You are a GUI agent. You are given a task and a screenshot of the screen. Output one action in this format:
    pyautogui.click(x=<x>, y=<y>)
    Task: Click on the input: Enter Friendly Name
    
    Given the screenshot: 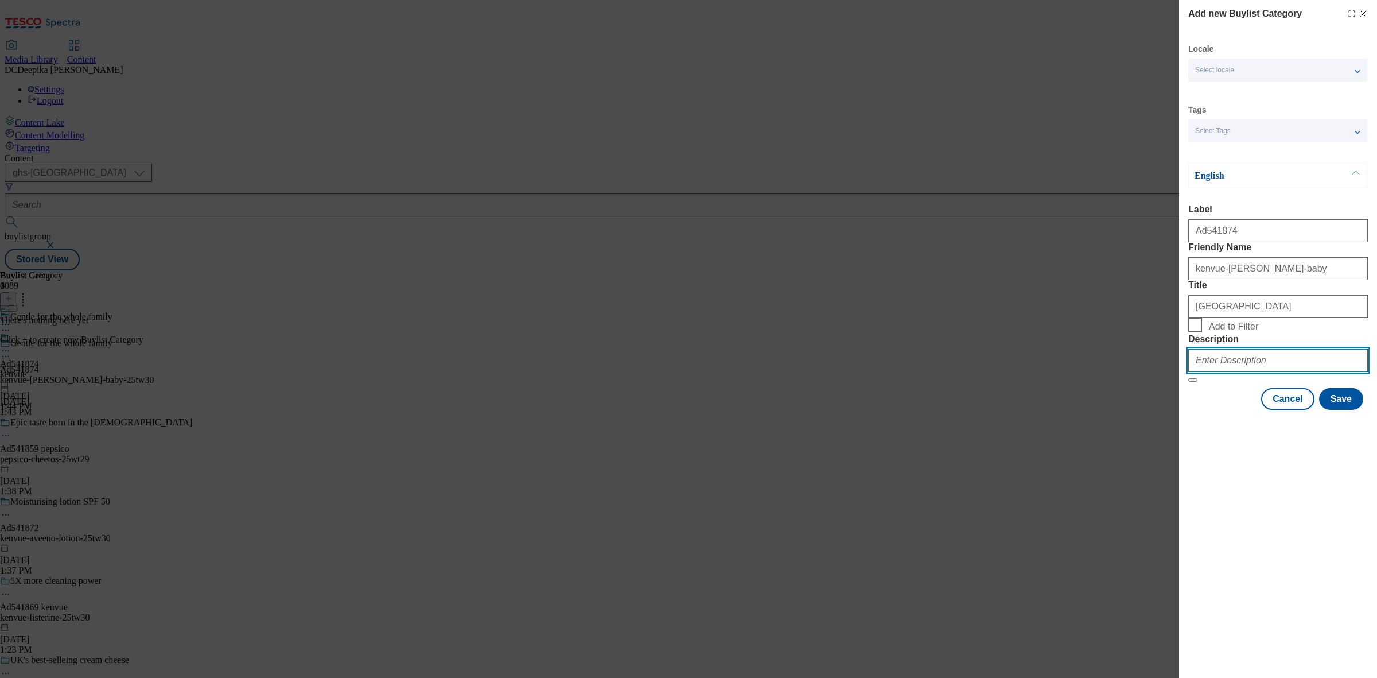 What is the action you would take?
    pyautogui.click(x=1278, y=269)
    